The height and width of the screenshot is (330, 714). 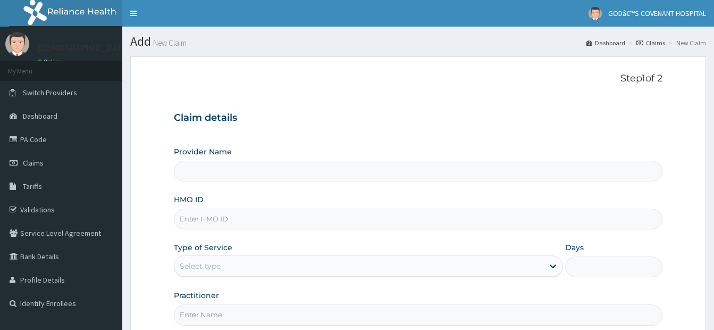 I want to click on input: Enter HMO ID, so click(x=418, y=218).